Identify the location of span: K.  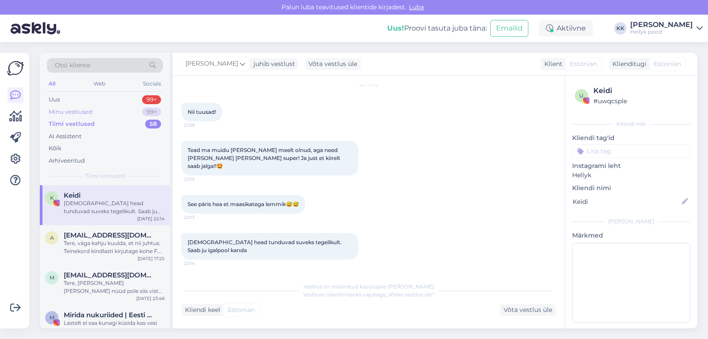
(52, 197).